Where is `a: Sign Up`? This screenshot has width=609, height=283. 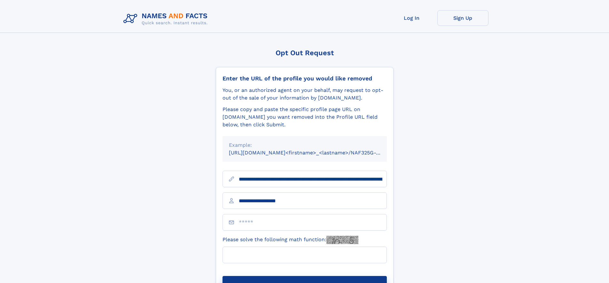
a: Sign Up is located at coordinates (463, 18).